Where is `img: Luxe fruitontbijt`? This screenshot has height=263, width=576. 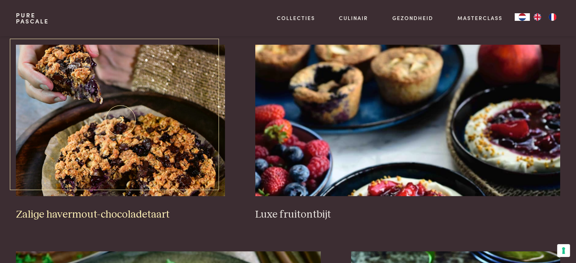
img: Luxe fruitontbijt is located at coordinates (407, 120).